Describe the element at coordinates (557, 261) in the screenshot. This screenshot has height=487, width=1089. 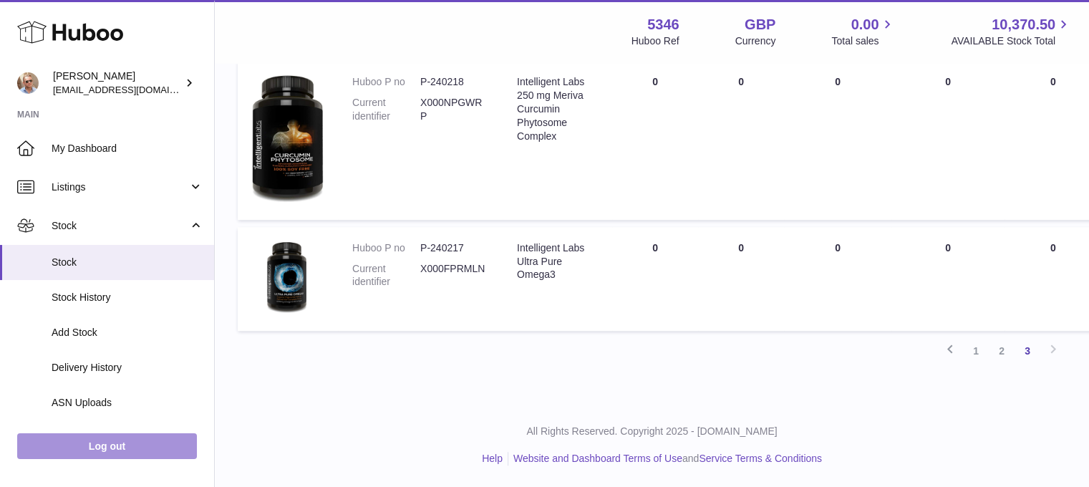
I see `div: Intelligent Labs Ultra Pure Omega3` at that location.